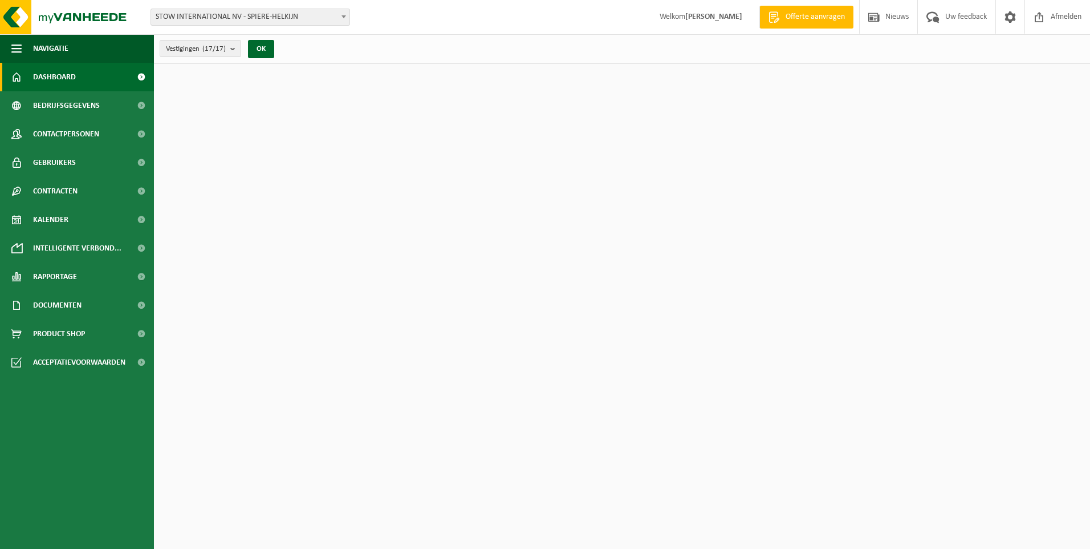  Describe the element at coordinates (196, 49) in the screenshot. I see `span: Vestigingen` at that location.